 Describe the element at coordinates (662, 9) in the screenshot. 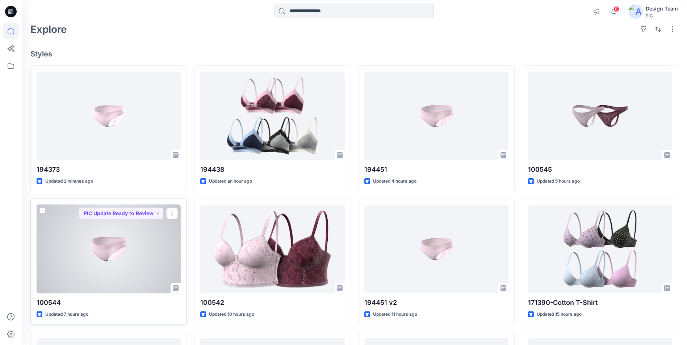

I see `div: Design Team` at that location.